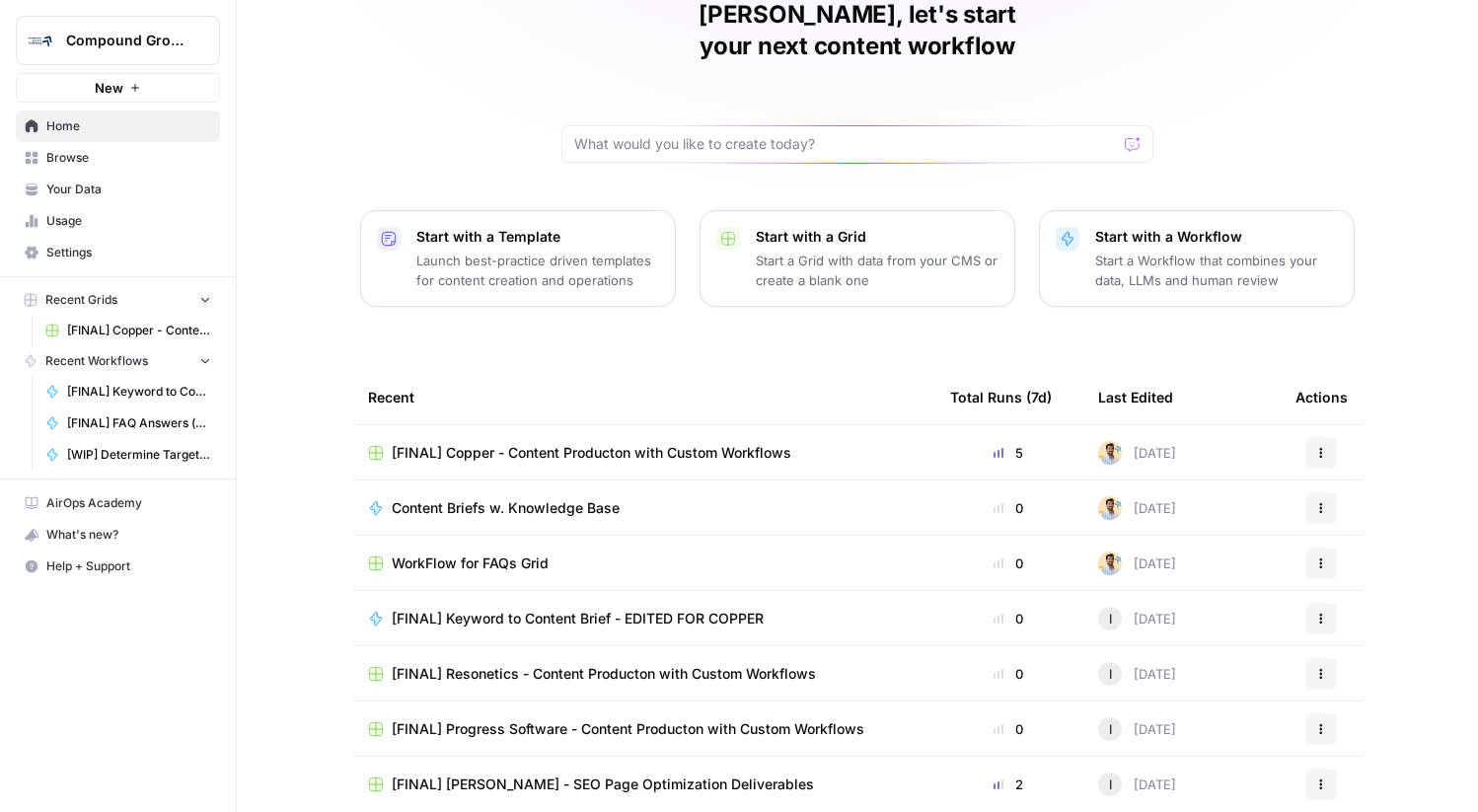 This screenshot has height=812, width=1478. Describe the element at coordinates (1008, 784) in the screenshot. I see `div: 2` at that location.